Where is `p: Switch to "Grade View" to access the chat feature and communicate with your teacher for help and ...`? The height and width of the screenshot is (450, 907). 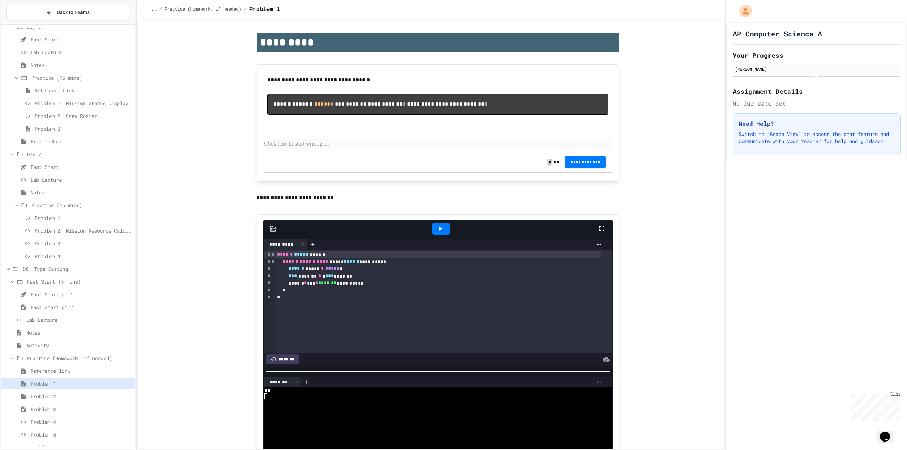 p: Switch to "Grade View" to access the chat feature and communicate with your teacher for help and ... is located at coordinates (816, 138).